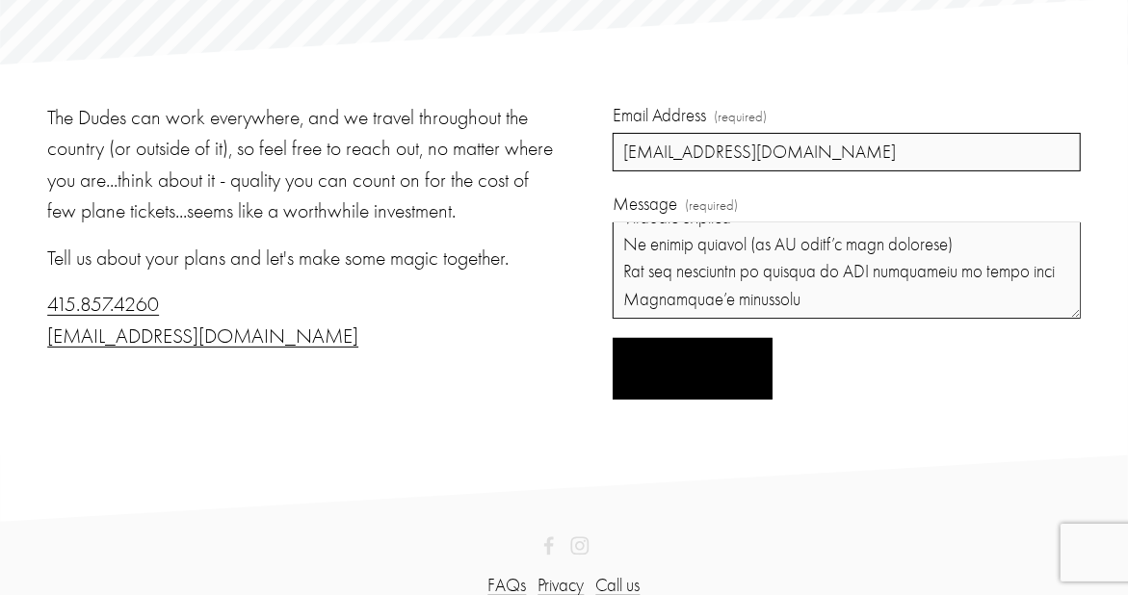 This screenshot has height=595, width=1128. Describe the element at coordinates (103, 304) in the screenshot. I see `a: 415.857.4260` at that location.